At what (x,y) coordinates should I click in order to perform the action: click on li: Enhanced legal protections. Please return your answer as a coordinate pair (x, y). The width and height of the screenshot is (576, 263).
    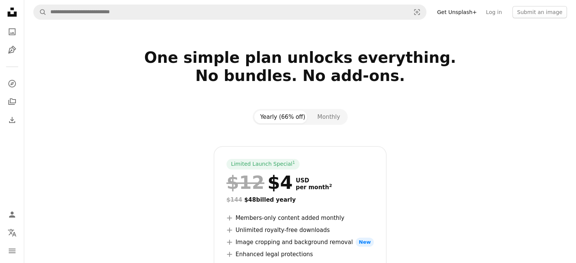
    Looking at the image, I should click on (300, 254).